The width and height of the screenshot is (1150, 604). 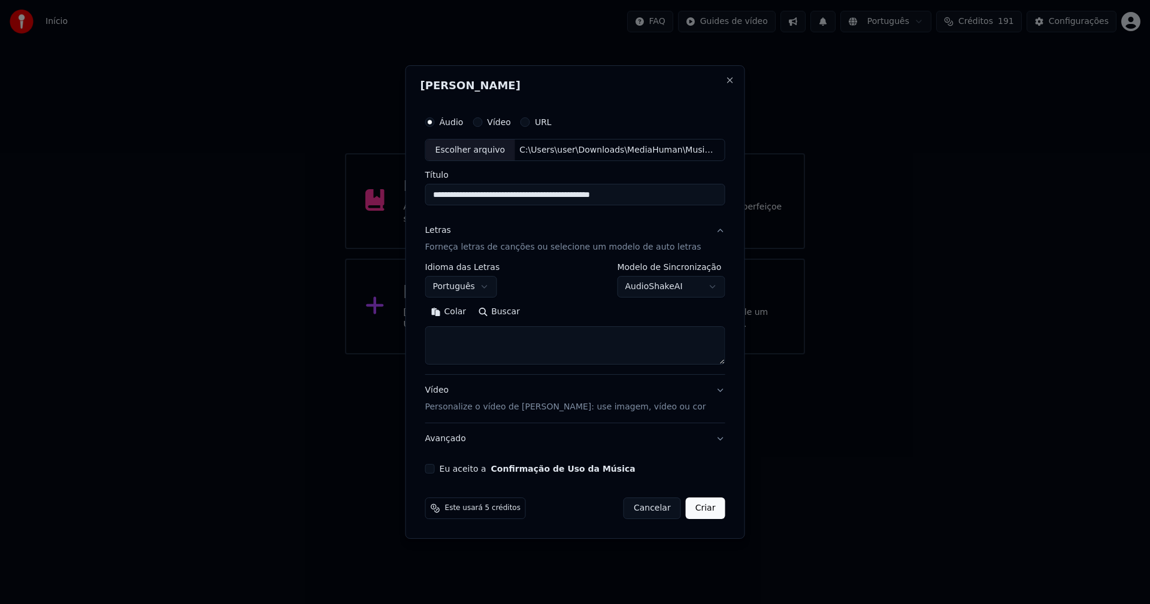 What do you see at coordinates (706, 509) in the screenshot?
I see `button: Criar` at bounding box center [706, 509].